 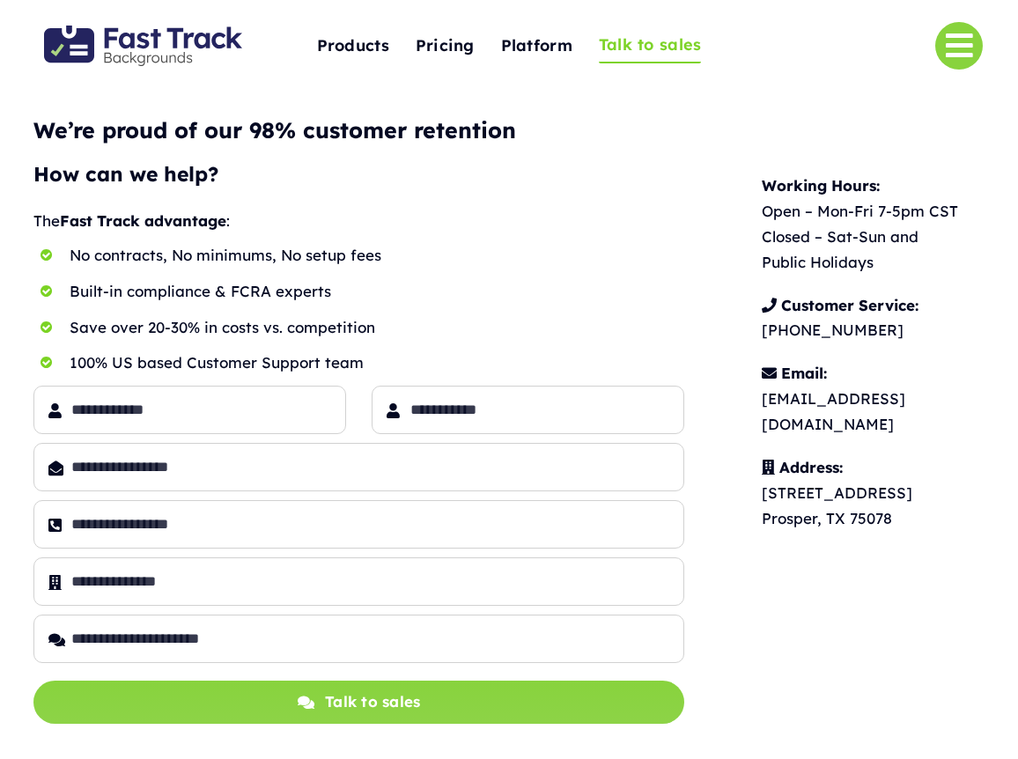 I want to click on span: Products, so click(x=353, y=46).